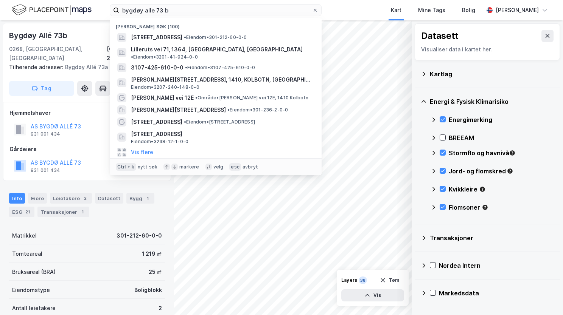 The height and width of the screenshot is (315, 563). Describe the element at coordinates (52, 10) in the screenshot. I see `img: logo.f888ab2527a4732fd821a326f86c7f29.svg` at that location.